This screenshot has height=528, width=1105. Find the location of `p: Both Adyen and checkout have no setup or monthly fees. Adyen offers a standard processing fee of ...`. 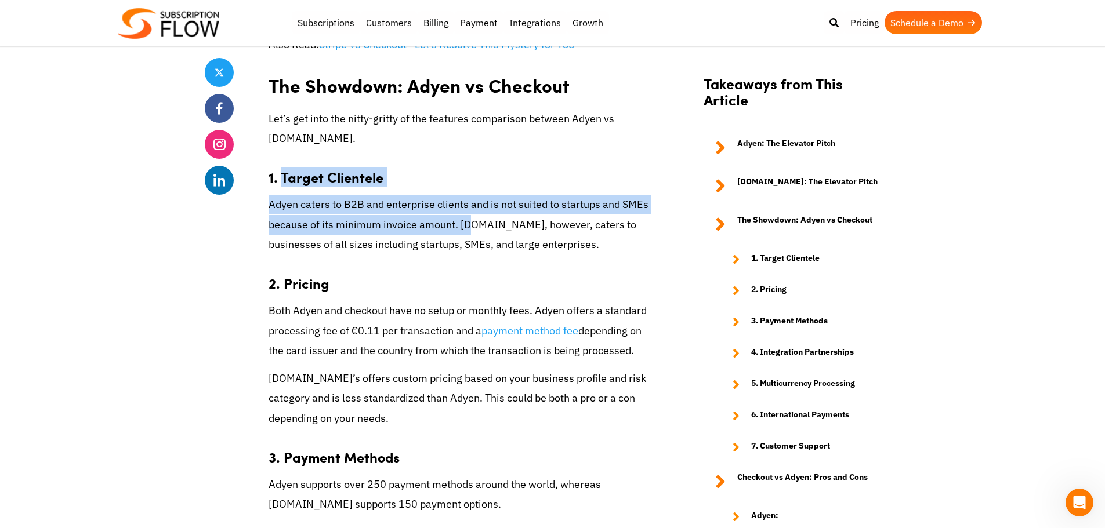

p: Both Adyen and checkout have no setup or monthly fees. Adyen offers a standard processing fee of ... is located at coordinates (460, 331).